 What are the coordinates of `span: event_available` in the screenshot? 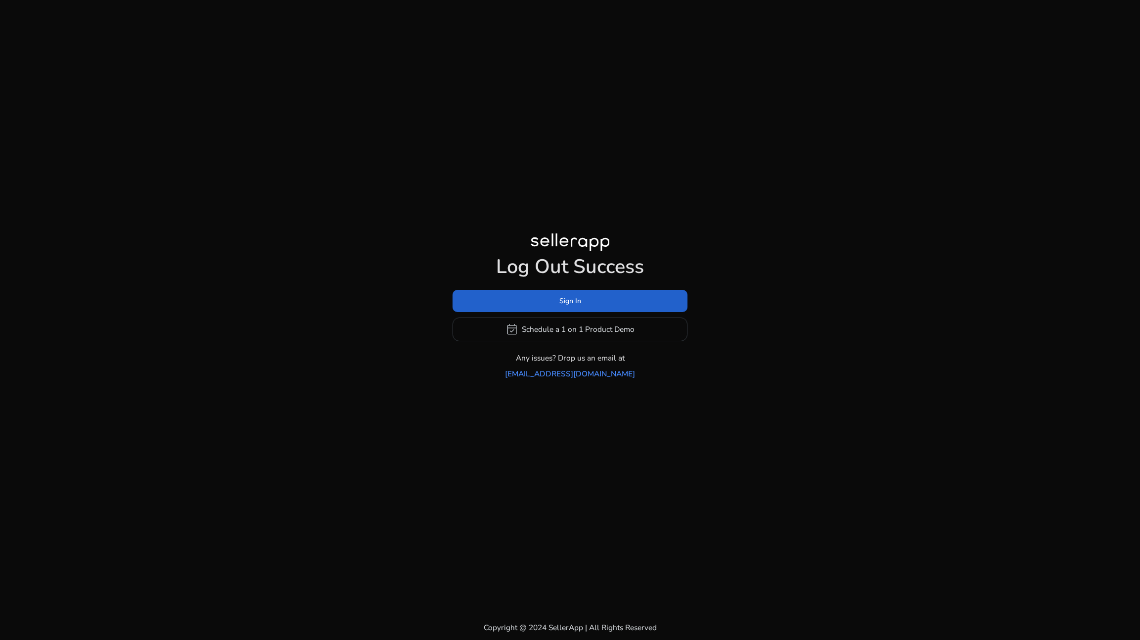 It's located at (512, 329).